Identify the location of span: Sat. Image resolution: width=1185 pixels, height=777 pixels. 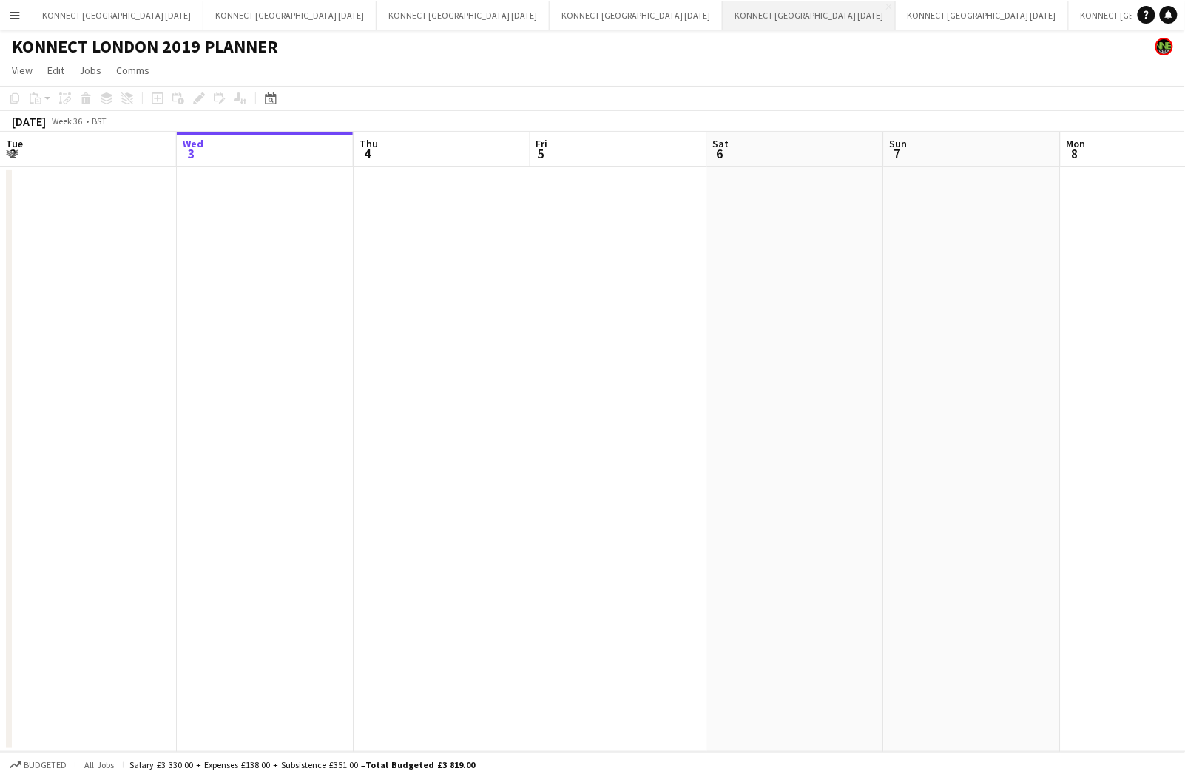
(721, 144).